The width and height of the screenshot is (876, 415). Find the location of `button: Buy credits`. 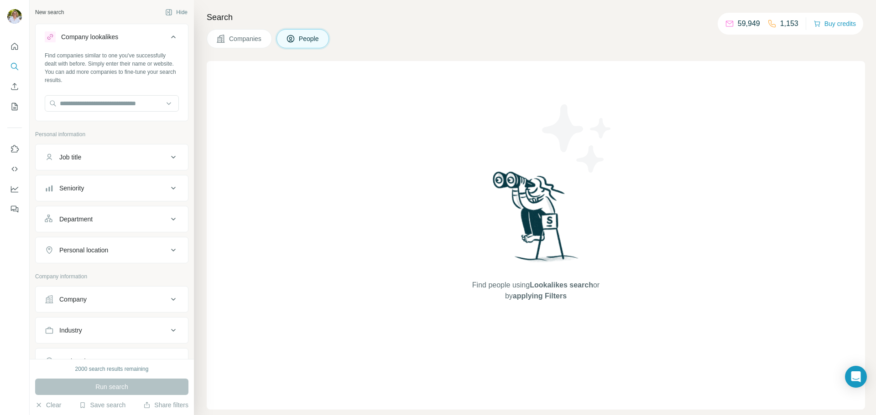

button: Buy credits is located at coordinates (834, 24).